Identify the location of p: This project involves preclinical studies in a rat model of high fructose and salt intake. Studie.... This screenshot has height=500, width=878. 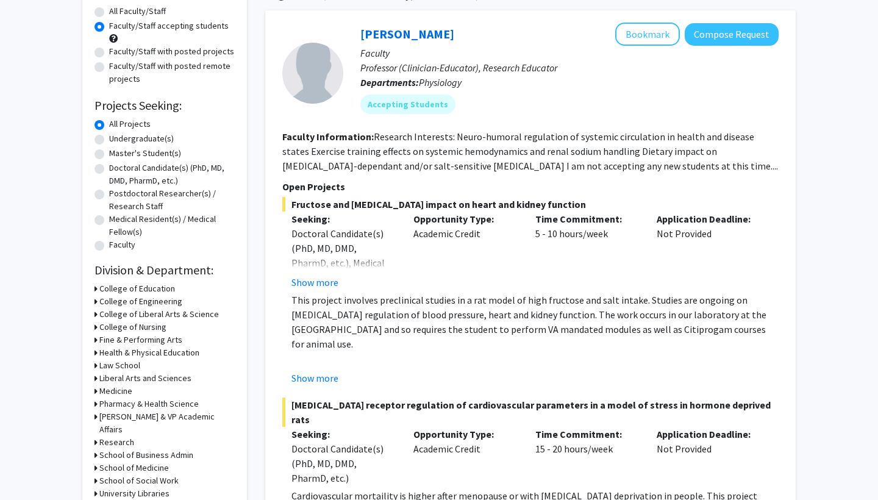
(535, 322).